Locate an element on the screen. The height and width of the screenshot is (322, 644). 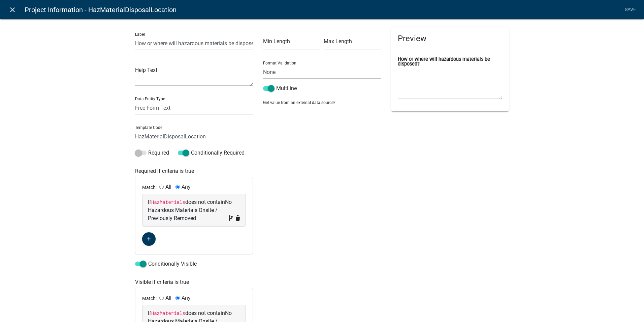
div: If does not contain is located at coordinates (194, 210).